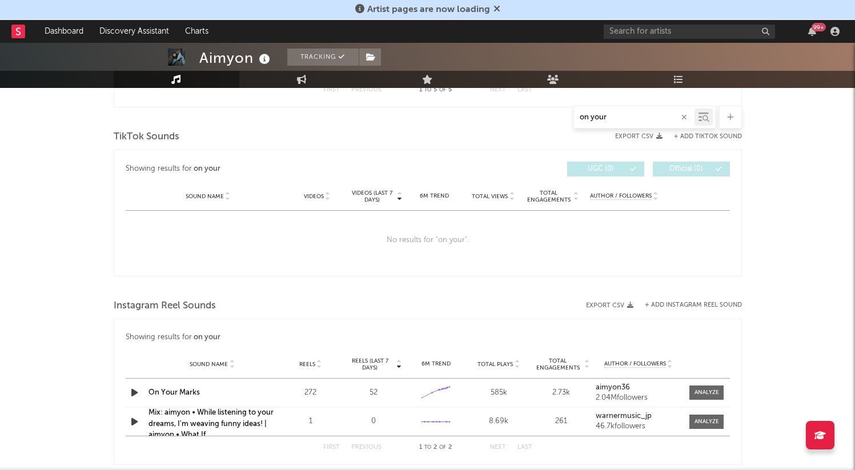  What do you see at coordinates (134, 31) in the screenshot?
I see `a: Discovery Assistant` at bounding box center [134, 31].